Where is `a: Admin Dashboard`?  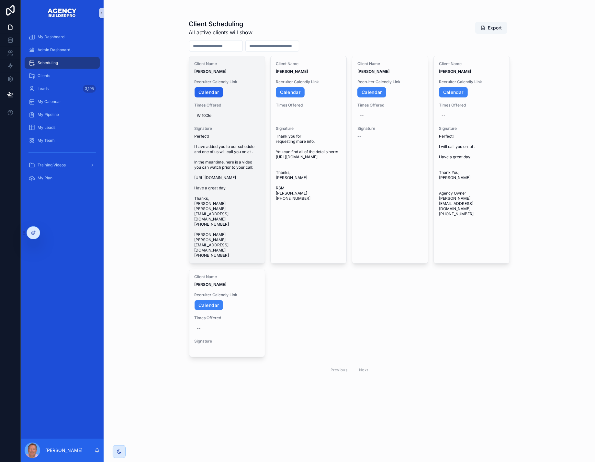 a: Admin Dashboard is located at coordinates (62, 50).